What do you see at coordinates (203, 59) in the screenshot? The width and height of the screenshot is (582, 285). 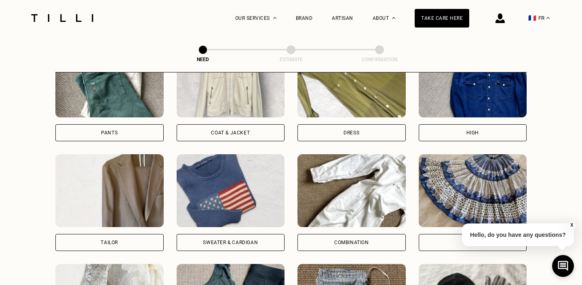 I see `font: Need` at bounding box center [203, 59].